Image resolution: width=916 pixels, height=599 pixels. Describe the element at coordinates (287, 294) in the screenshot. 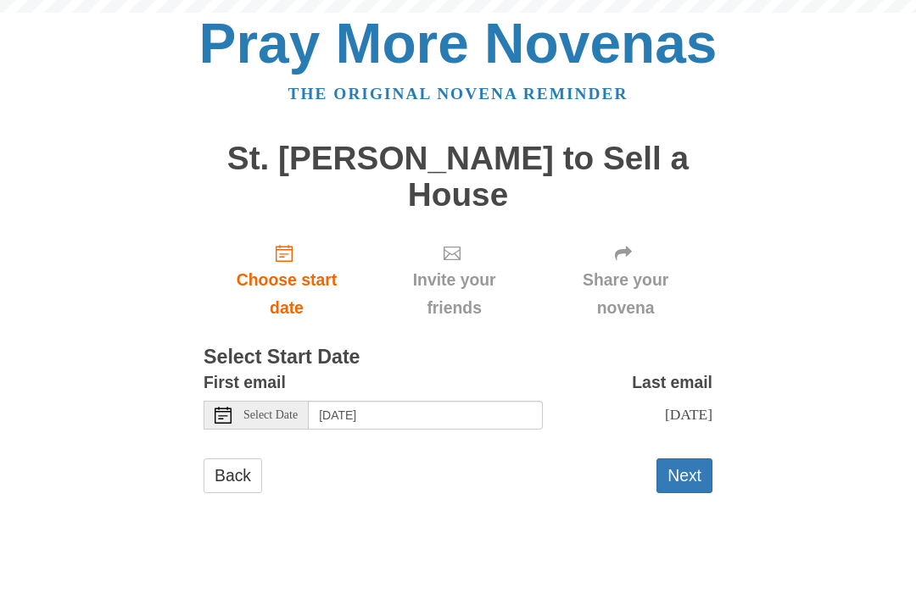

I see `span: Choose start date` at that location.